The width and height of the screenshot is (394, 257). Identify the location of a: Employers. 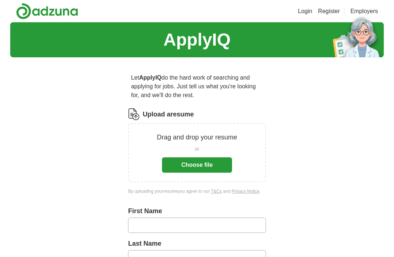
(364, 11).